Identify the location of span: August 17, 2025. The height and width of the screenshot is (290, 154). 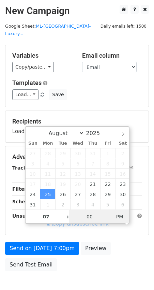
(33, 184).